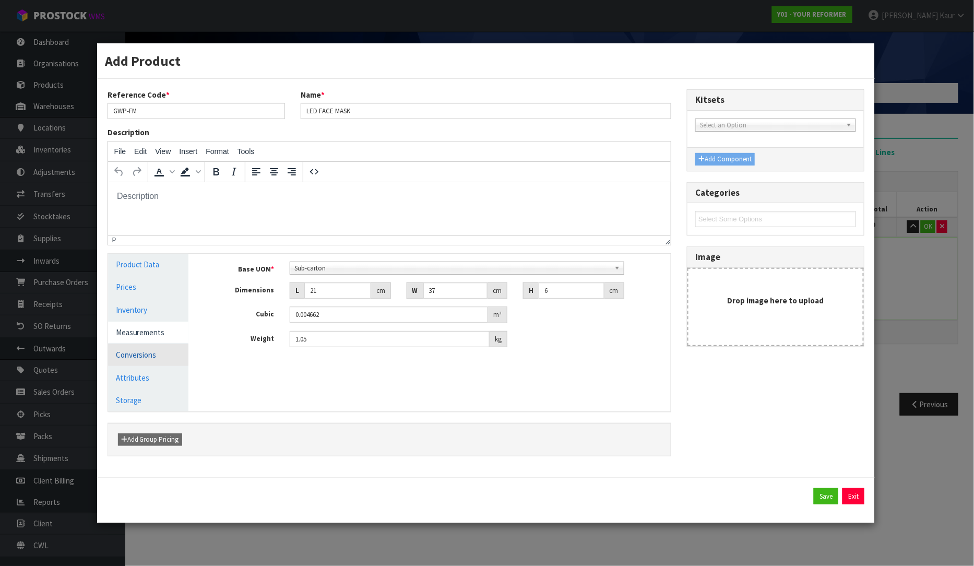 Image resolution: width=974 pixels, height=566 pixels. Describe the element at coordinates (139, 94) in the screenshot. I see `label: Reference Code` at that location.